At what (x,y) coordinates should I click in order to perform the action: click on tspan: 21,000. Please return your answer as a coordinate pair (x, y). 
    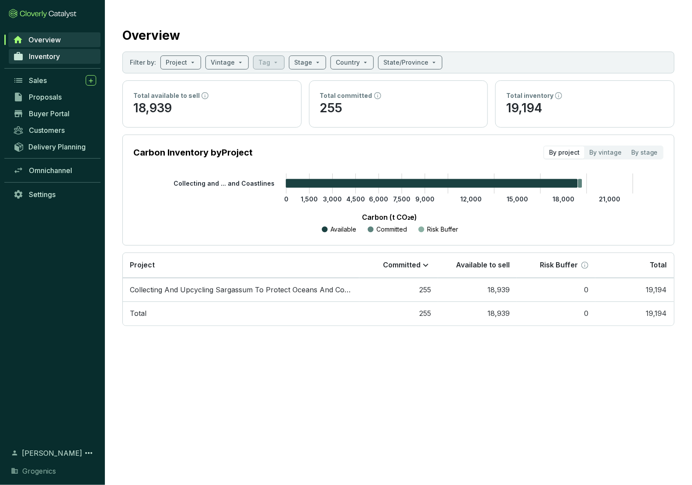
    Looking at the image, I should click on (610, 199).